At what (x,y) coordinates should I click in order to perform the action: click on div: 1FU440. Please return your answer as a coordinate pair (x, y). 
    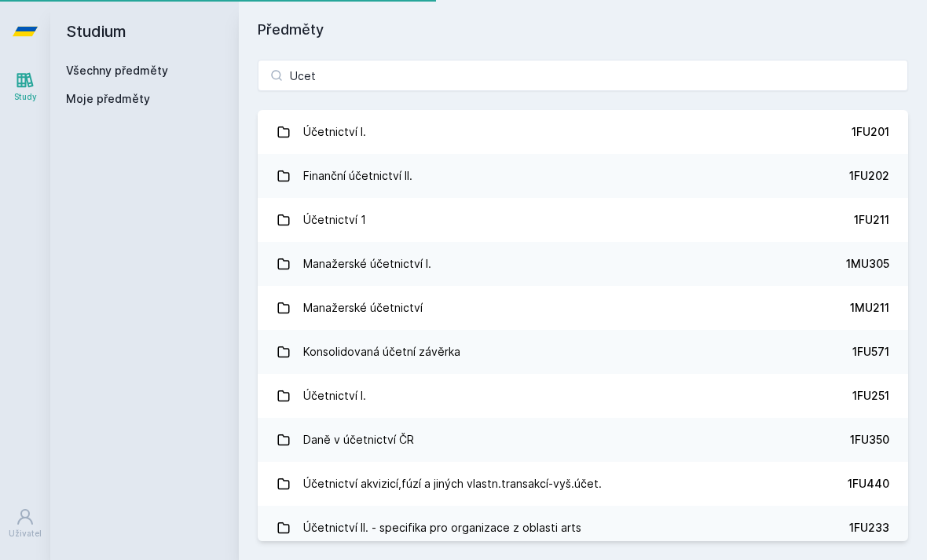
    Looking at the image, I should click on (868, 484).